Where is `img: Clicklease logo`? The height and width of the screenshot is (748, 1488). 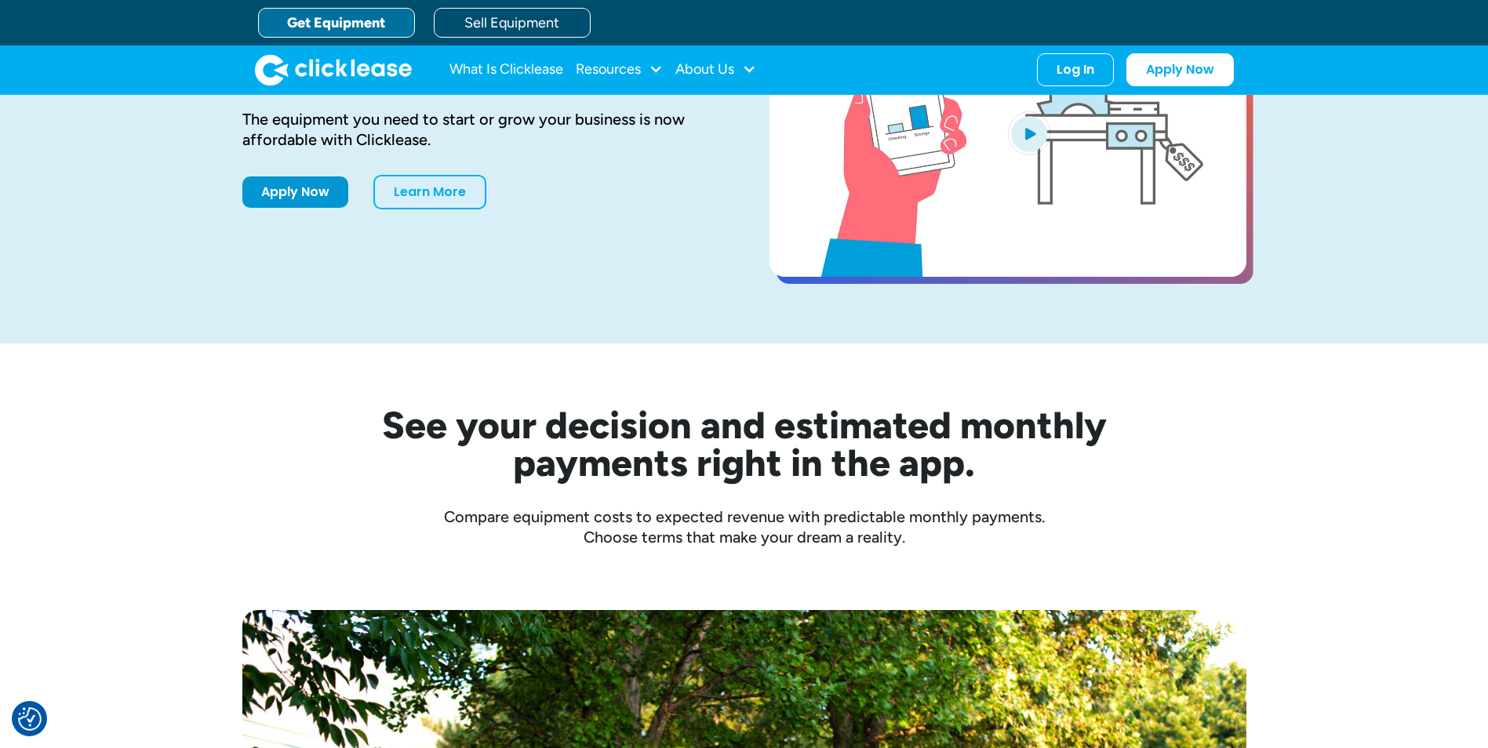
img: Clicklease logo is located at coordinates (333, 70).